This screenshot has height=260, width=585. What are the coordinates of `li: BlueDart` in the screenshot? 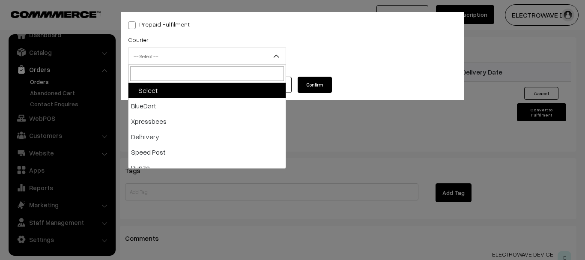 It's located at (207, 106).